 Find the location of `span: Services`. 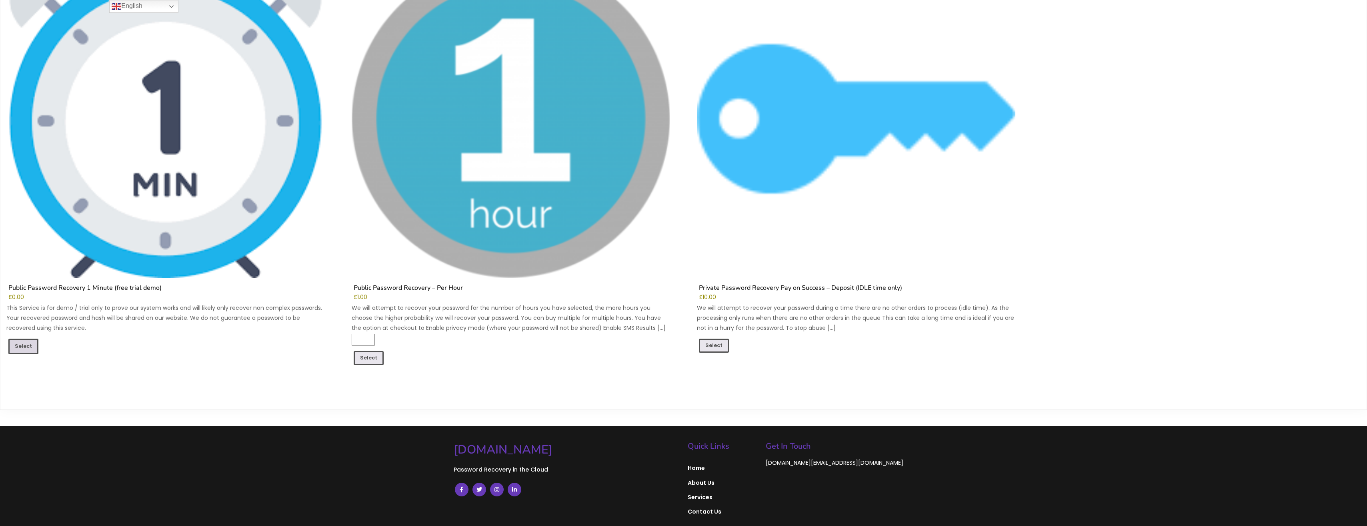

span: Services is located at coordinates (723, 497).